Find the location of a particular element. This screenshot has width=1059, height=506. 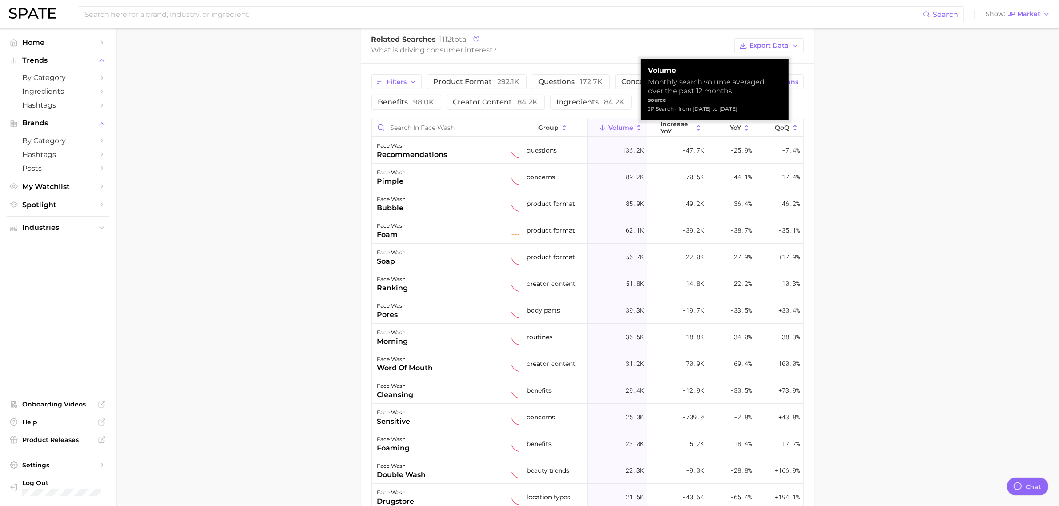

span: Posts is located at coordinates (58, 168).